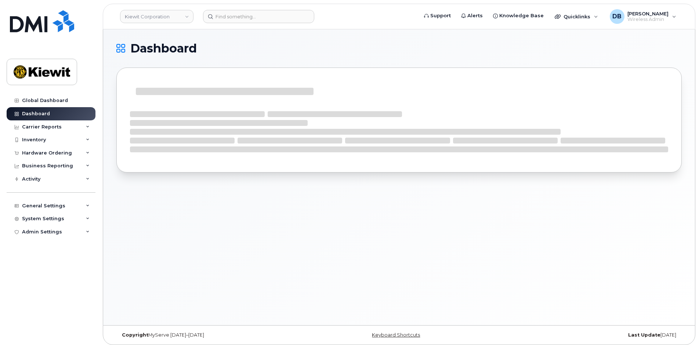 The image size is (699, 345). I want to click on strong: Copyright, so click(135, 335).